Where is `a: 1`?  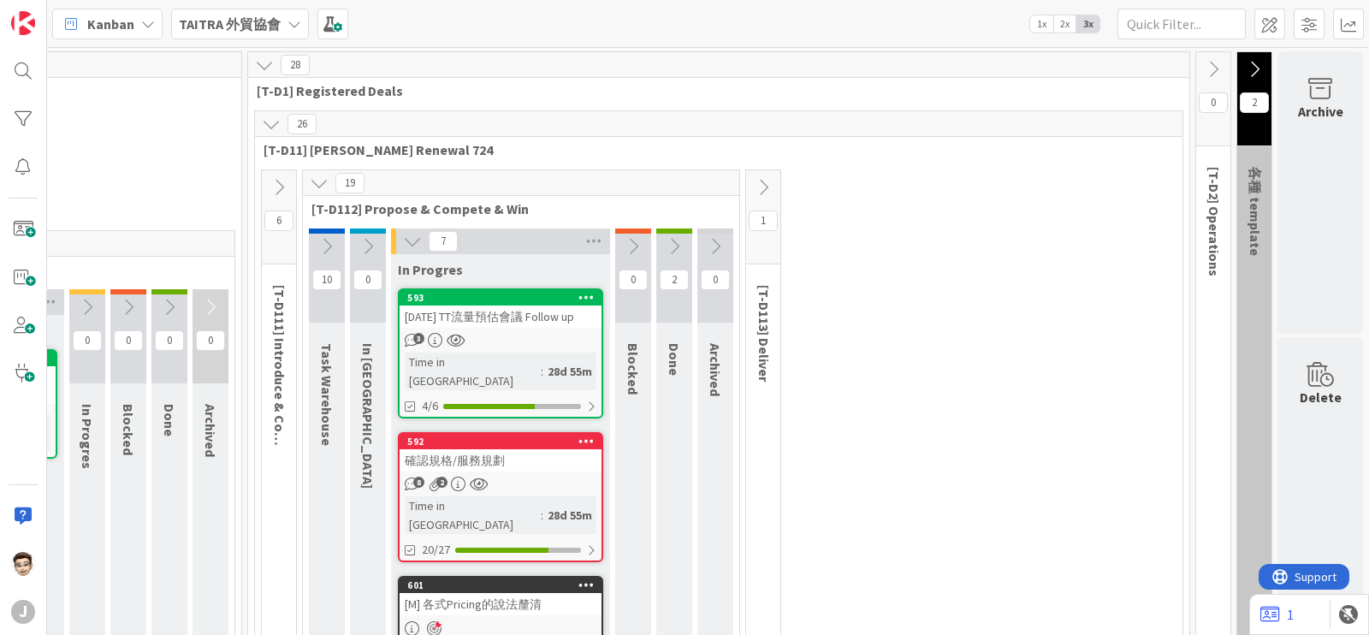 a: 1 is located at coordinates (1276, 614).